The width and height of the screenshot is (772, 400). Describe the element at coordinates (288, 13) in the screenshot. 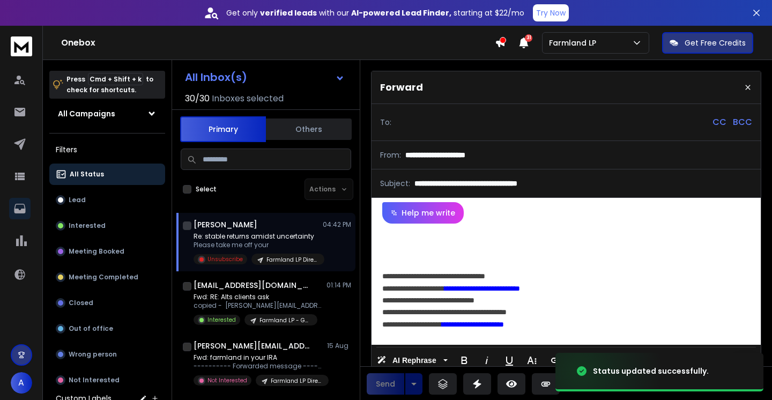

I see `strong: verified leads` at that location.